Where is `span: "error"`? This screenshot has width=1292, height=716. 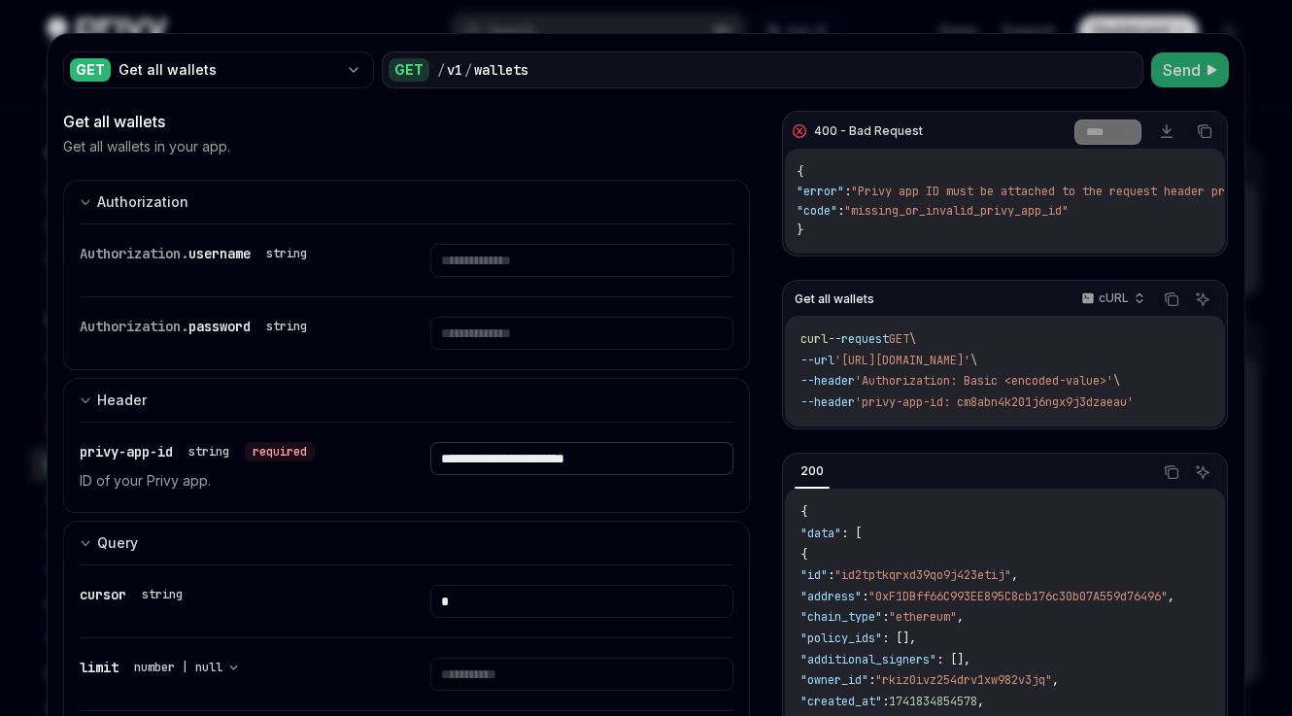 span: "error" is located at coordinates (820, 191).